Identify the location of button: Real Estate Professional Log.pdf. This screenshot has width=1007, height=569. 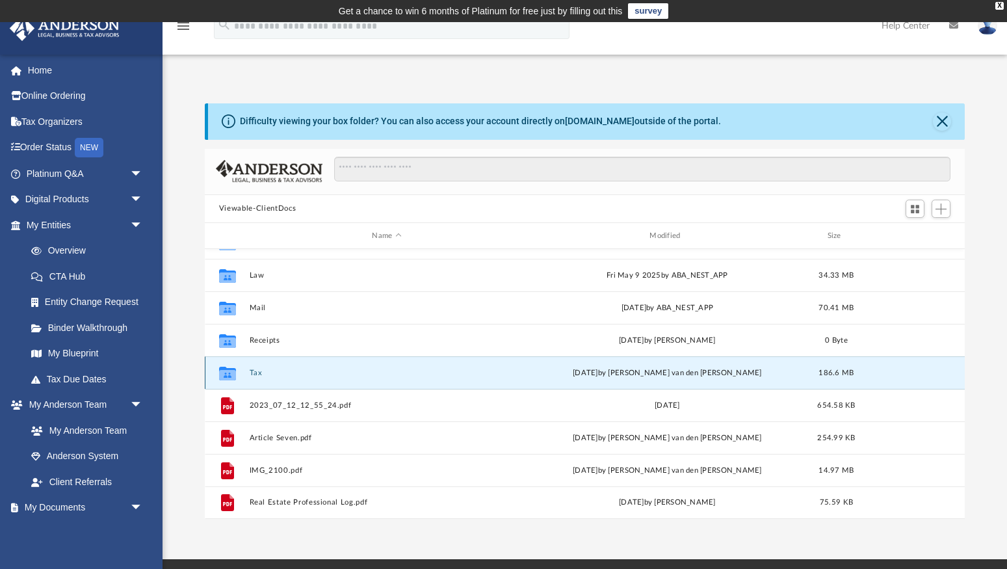
(386, 503).